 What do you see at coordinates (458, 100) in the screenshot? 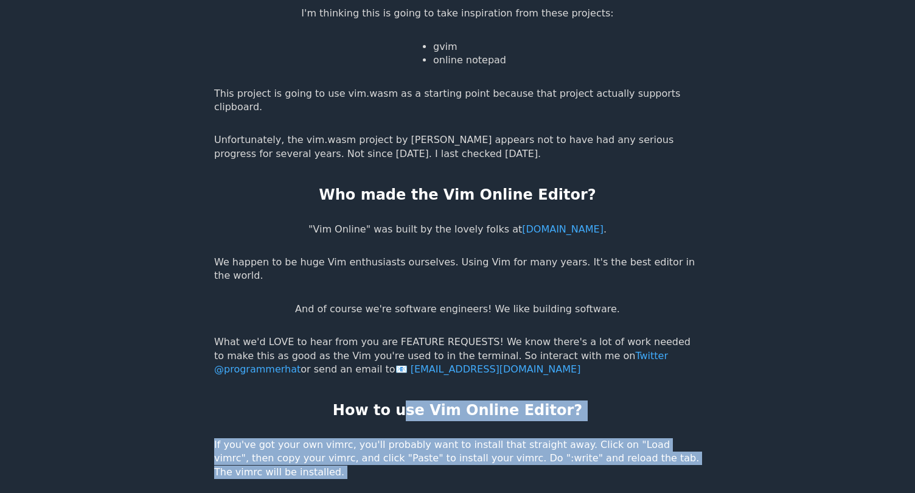
I see `p: This project is going to use vim.wasm as a starting point because that project actually supports ...` at bounding box center [458, 100].